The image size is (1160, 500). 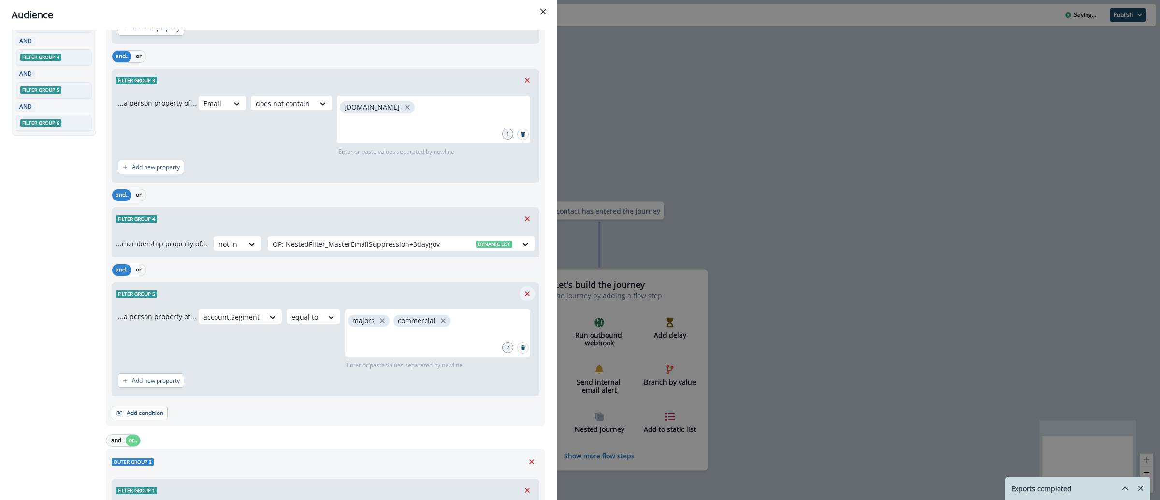 What do you see at coordinates (1141, 489) in the screenshot?
I see `button: Remove-exports` at bounding box center [1141, 489].